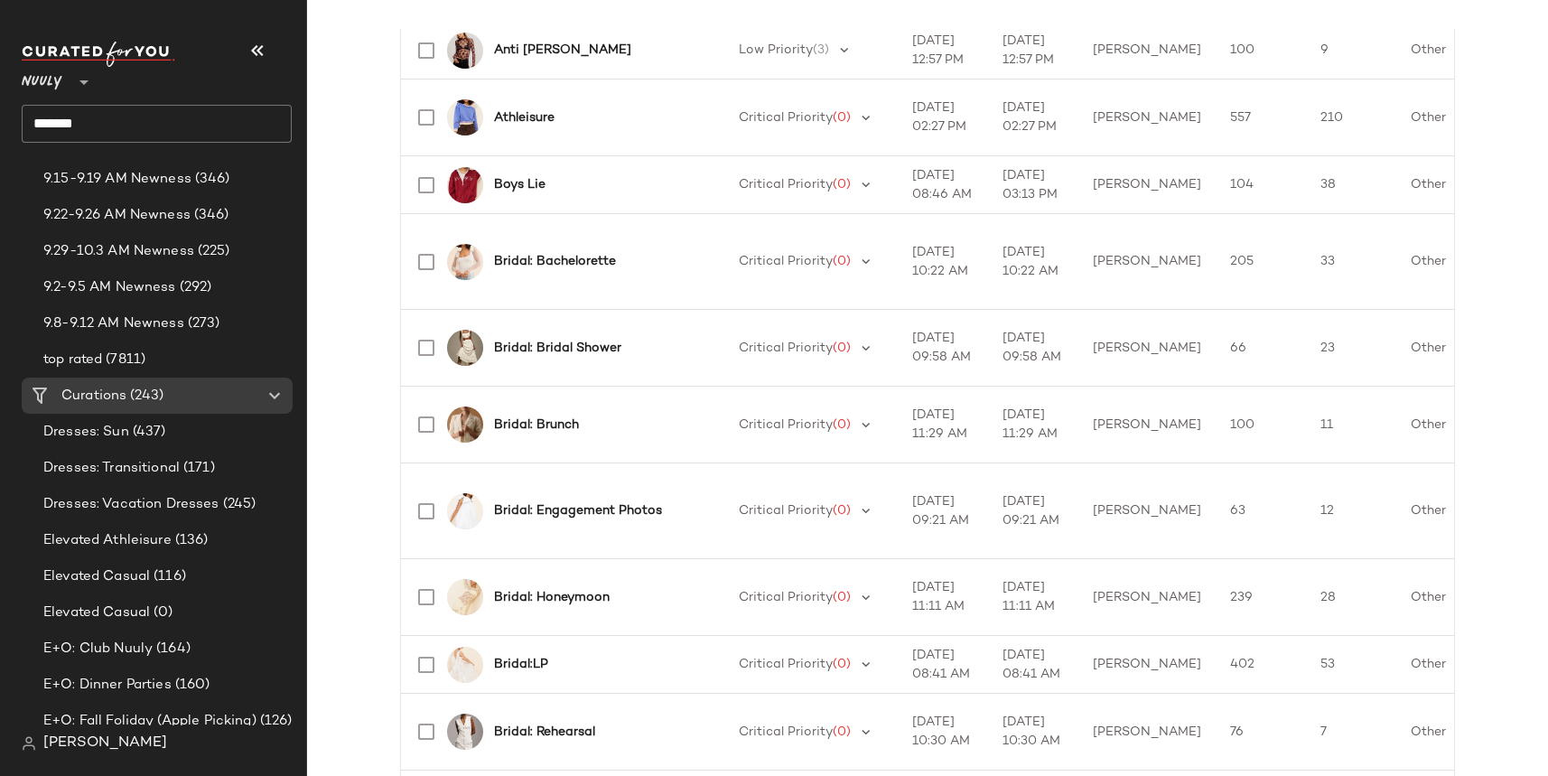 The height and width of the screenshot is (776, 1548). Describe the element at coordinates (147, 432) in the screenshot. I see `span: (437)` at that location.